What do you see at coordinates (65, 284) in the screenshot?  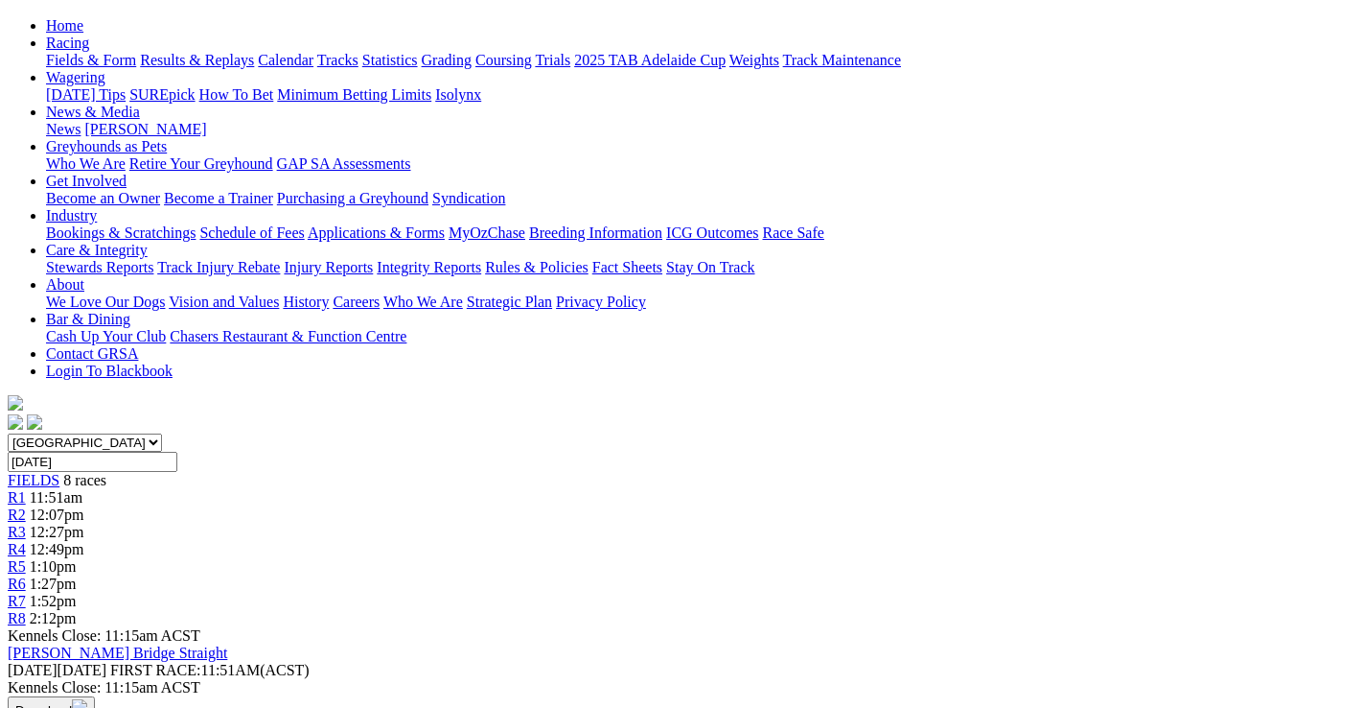 I see `a: About` at bounding box center [65, 284].